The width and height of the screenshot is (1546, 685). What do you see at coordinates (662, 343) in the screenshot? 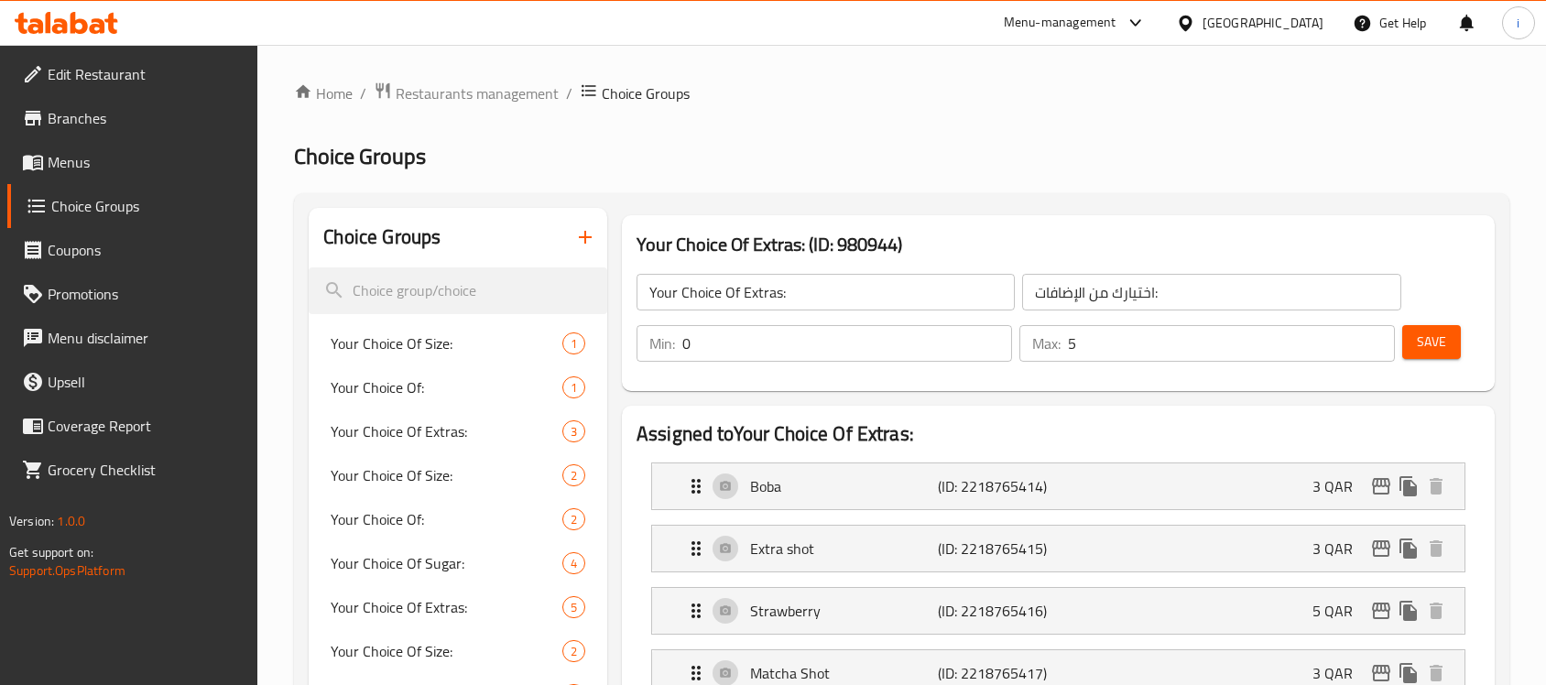
I see `p: Min:` at bounding box center [662, 343].